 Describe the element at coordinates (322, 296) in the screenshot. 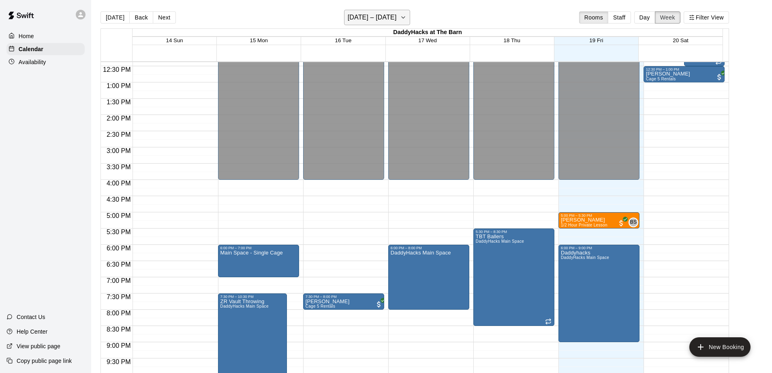

I see `div: 7:30 PM – 8:00 PM` at that location.